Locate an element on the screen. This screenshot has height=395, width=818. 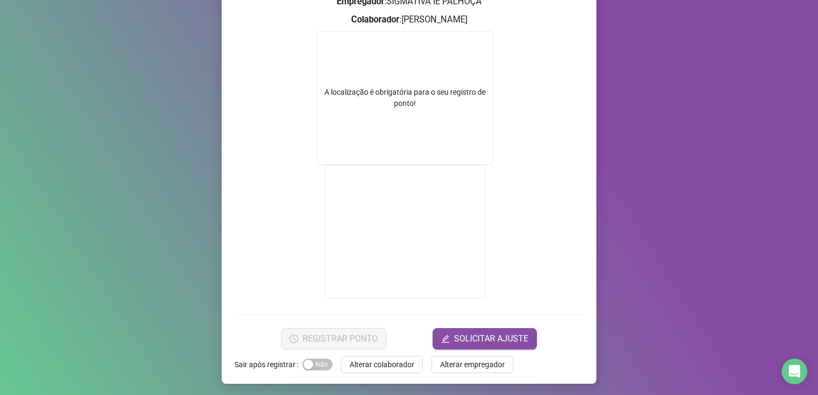
span: Alterar colaborador is located at coordinates (382, 365).